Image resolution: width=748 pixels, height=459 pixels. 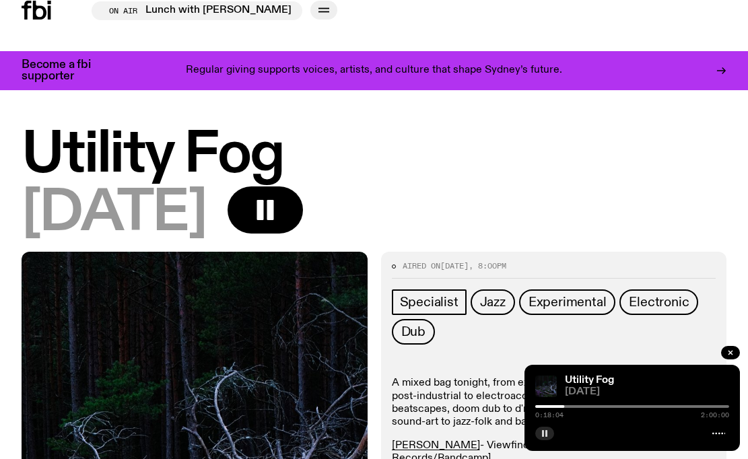 I want to click on span: Dub, so click(x=414, y=332).